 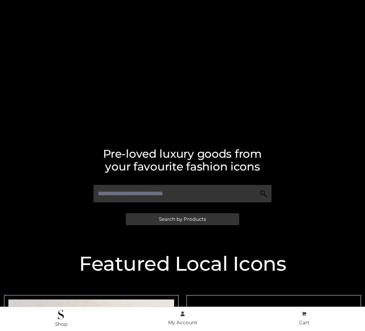 I want to click on h2: Pre-loved luxury goods from your favourite fashion icons, so click(x=182, y=160).